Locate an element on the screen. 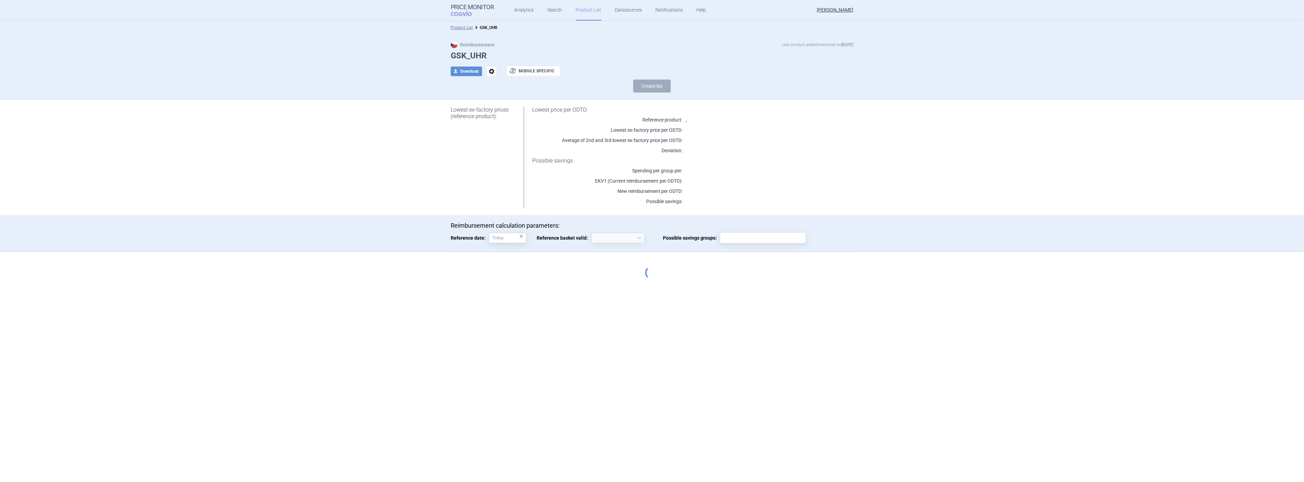 This screenshot has height=482, width=1304. p: Reimbursement calculation parameters: is located at coordinates (652, 226).